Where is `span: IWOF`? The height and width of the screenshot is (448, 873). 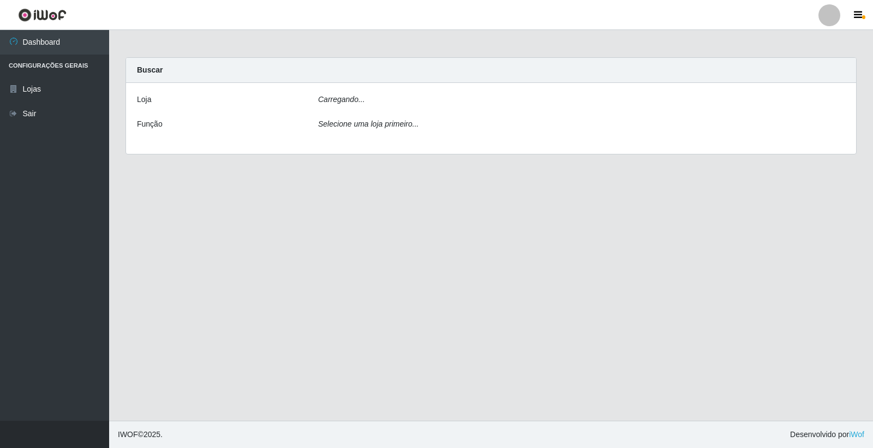 span: IWOF is located at coordinates (128, 435).